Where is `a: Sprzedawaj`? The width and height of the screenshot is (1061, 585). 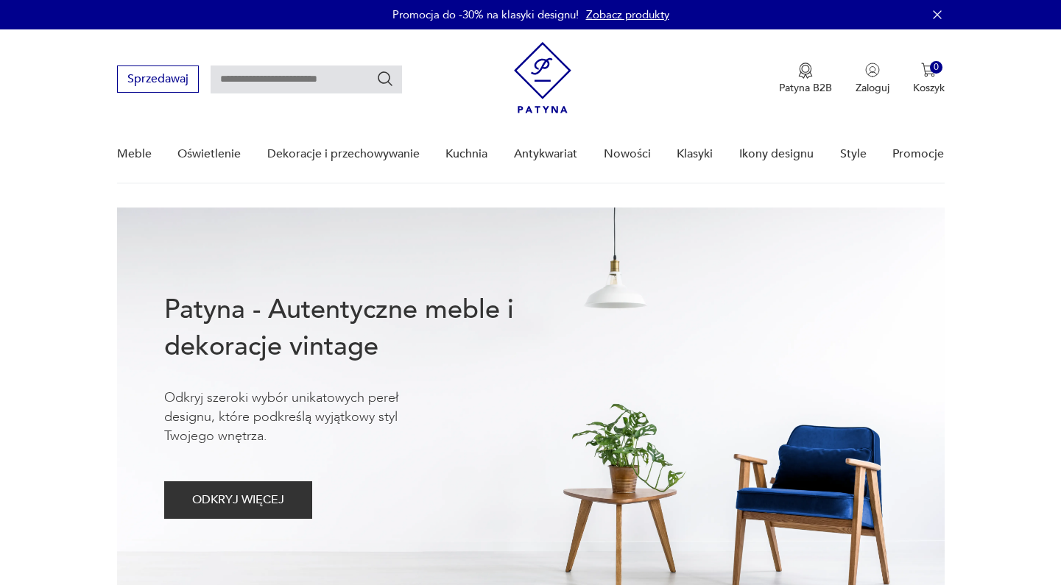 a: Sprzedawaj is located at coordinates (158, 80).